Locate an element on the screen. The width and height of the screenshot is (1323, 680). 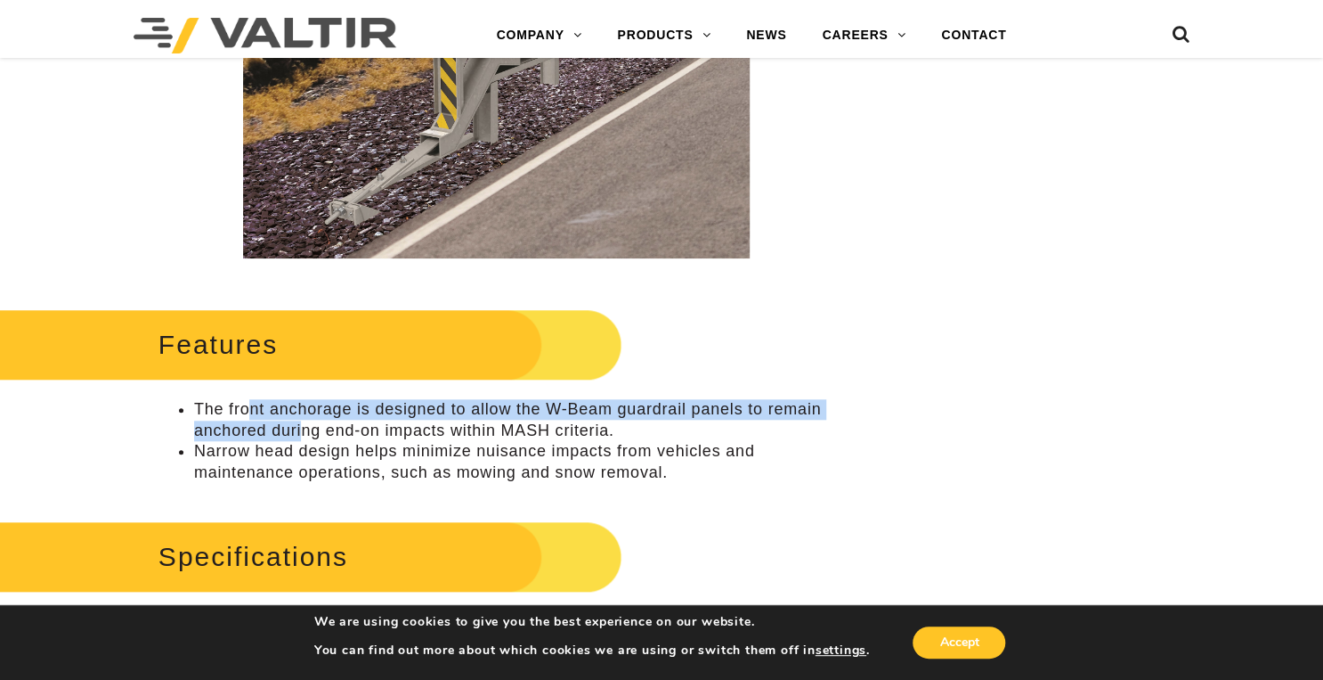
a: COMPANY is located at coordinates (539, 36).